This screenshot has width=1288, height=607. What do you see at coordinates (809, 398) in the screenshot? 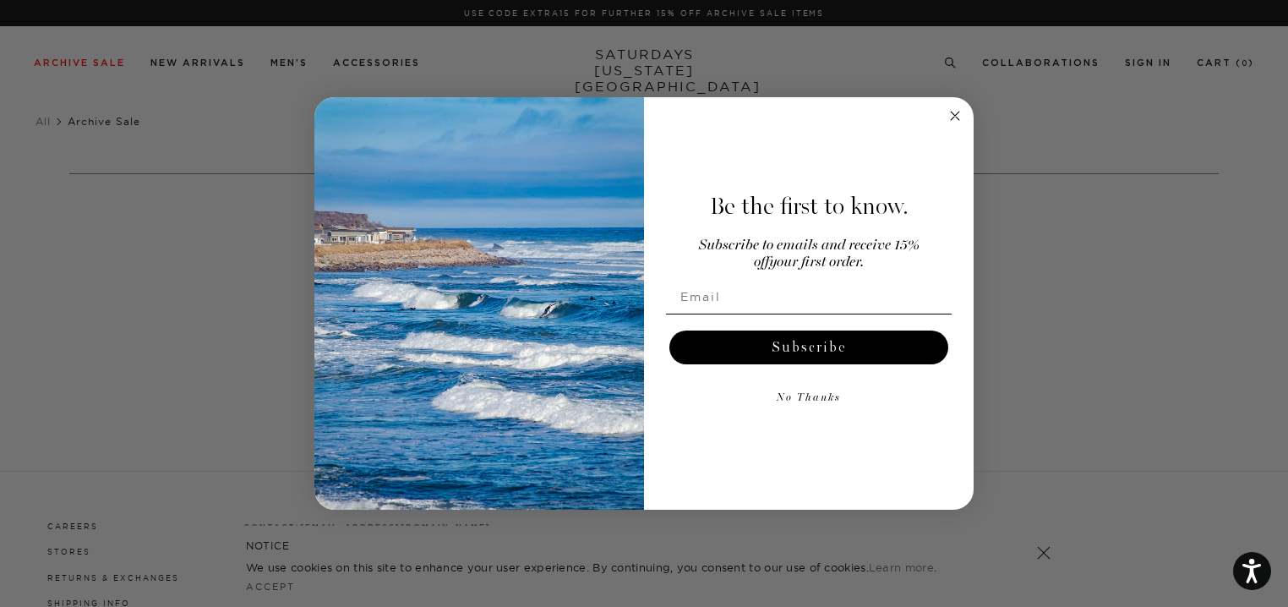
I see `button: No Thanks` at bounding box center [809, 398].